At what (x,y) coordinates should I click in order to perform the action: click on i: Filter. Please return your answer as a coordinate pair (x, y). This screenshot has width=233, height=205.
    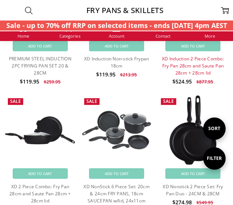
    Looking at the image, I should click on (214, 159).